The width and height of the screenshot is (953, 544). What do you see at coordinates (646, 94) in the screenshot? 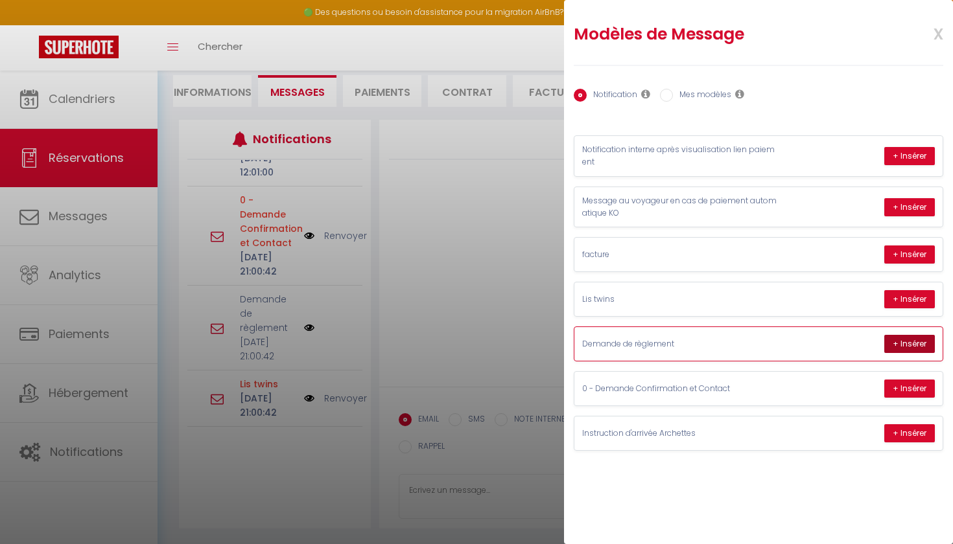
I see `i: Les notifications sont visibles par toi et ton équipe` at bounding box center [646, 94].